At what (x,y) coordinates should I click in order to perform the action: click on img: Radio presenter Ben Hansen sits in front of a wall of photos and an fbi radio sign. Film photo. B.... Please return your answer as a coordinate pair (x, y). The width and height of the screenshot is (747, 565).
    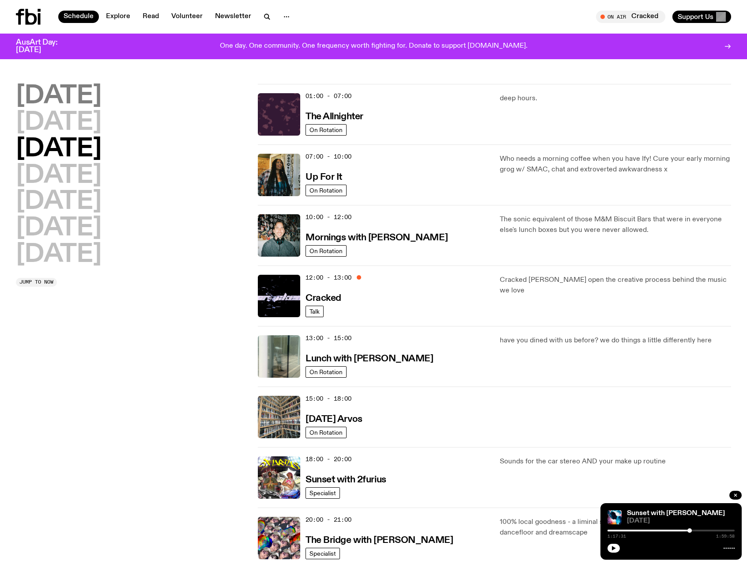
    Looking at the image, I should click on (279, 235).